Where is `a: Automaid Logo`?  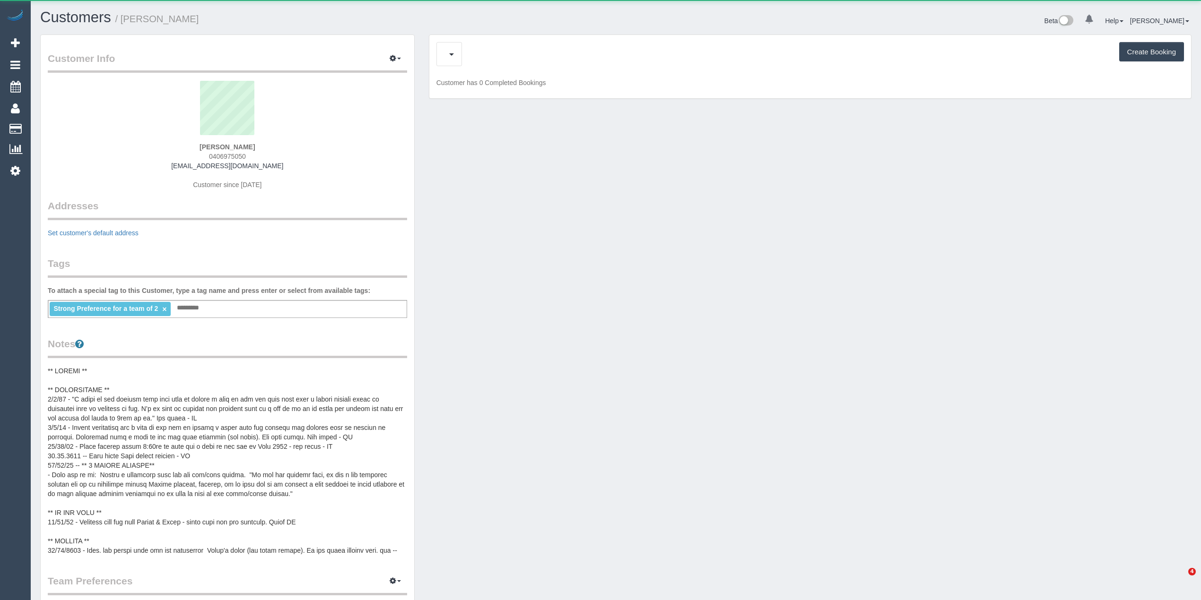 a: Automaid Logo is located at coordinates (15, 16).